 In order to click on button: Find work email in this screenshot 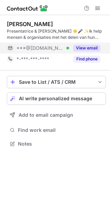, I will do `click(56, 130)`.